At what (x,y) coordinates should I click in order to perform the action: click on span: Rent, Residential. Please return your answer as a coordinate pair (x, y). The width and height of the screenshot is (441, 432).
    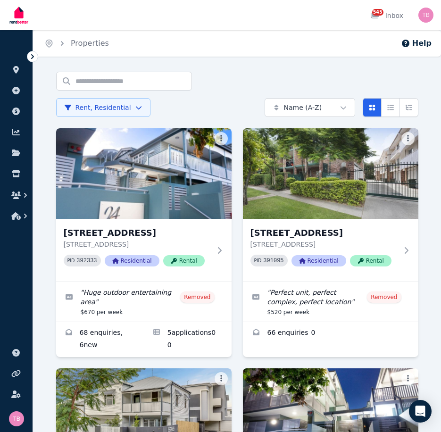
    Looking at the image, I should click on (98, 108).